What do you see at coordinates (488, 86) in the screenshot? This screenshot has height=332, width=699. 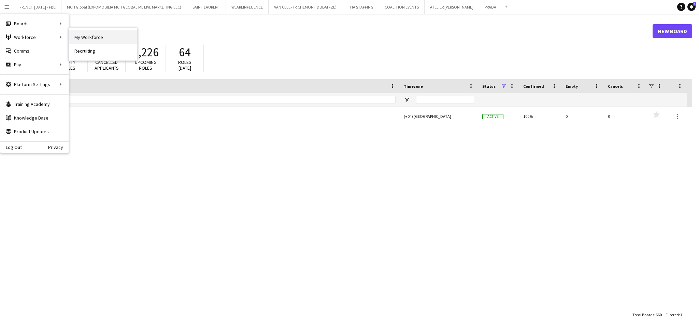 I see `span: Status` at bounding box center [488, 86].